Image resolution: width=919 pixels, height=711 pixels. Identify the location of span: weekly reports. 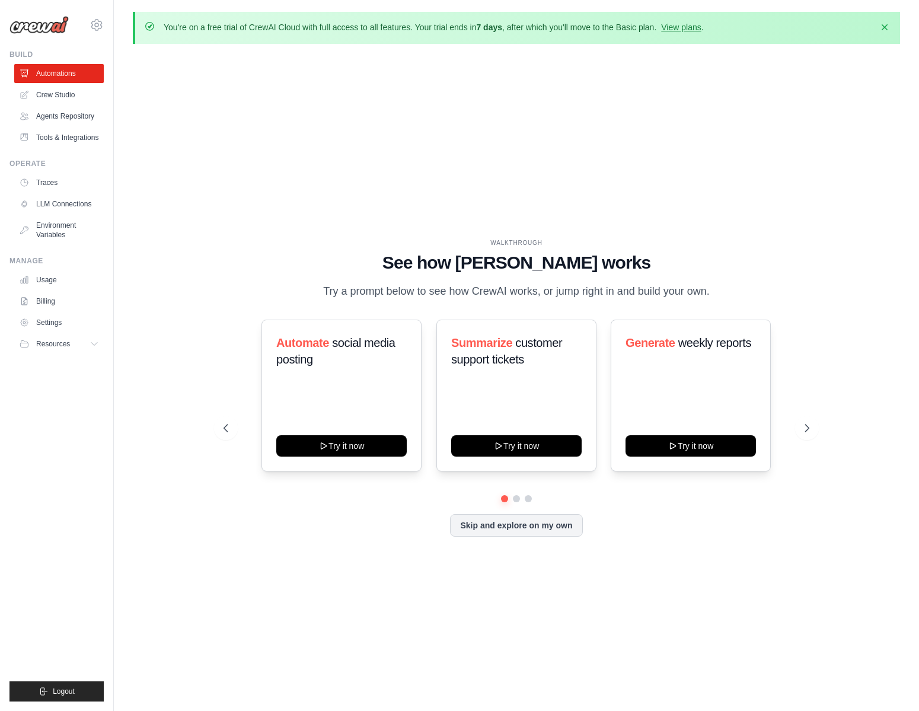
(715, 343).